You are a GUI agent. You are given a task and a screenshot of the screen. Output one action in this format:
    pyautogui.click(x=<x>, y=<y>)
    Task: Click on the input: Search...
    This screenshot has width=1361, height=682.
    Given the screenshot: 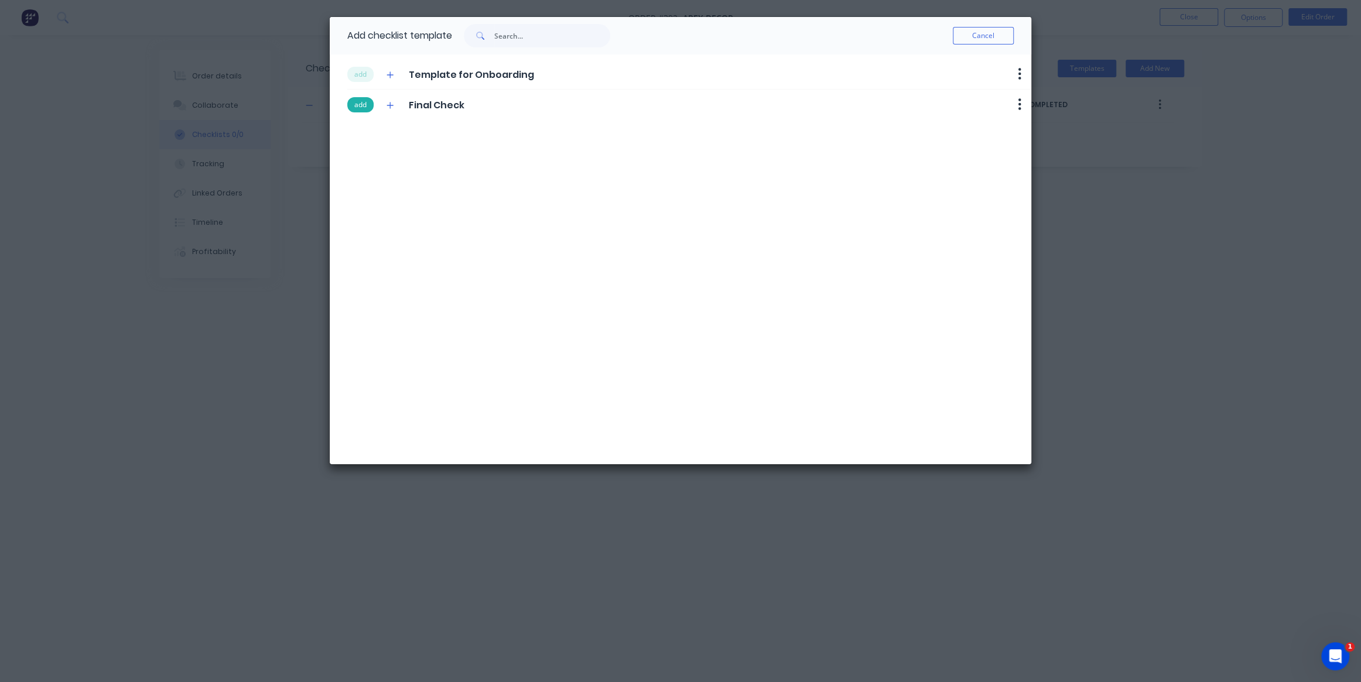 What is the action you would take?
    pyautogui.click(x=552, y=36)
    